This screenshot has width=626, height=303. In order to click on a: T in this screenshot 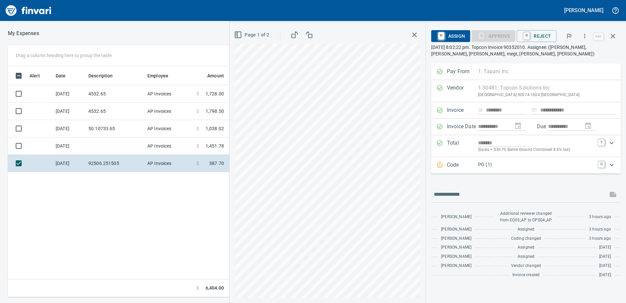, I will do `click(602, 142)`.